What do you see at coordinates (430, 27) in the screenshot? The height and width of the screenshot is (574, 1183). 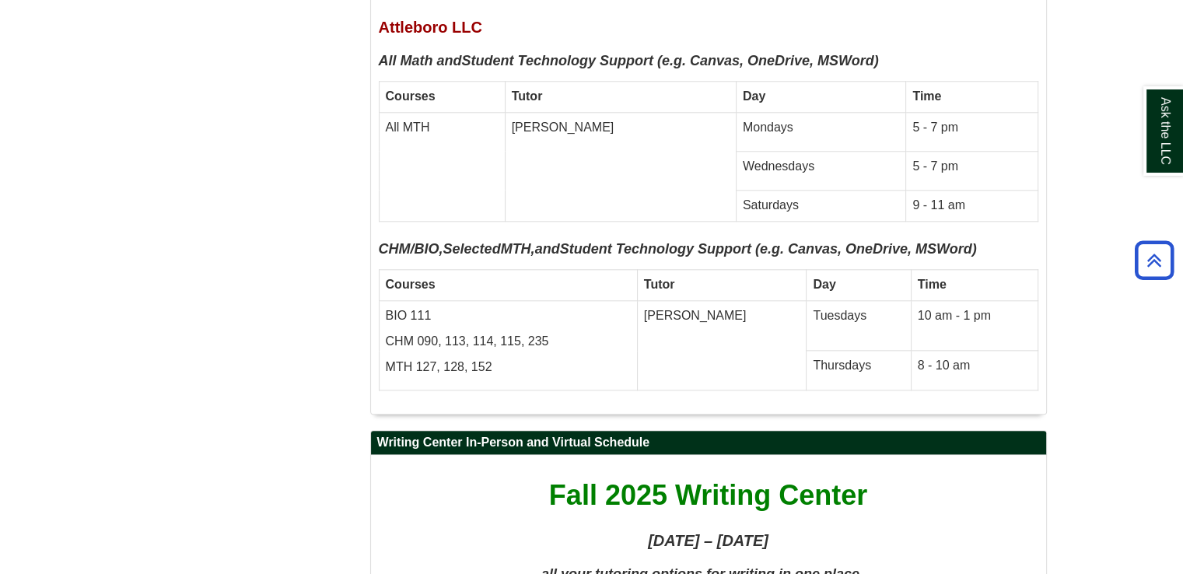 I see `span: Attleboro LLC` at bounding box center [430, 27].